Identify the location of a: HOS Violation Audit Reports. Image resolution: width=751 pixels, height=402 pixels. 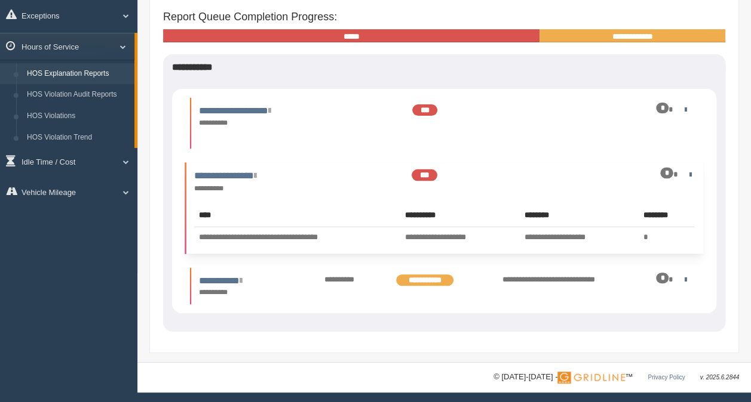
(78, 95).